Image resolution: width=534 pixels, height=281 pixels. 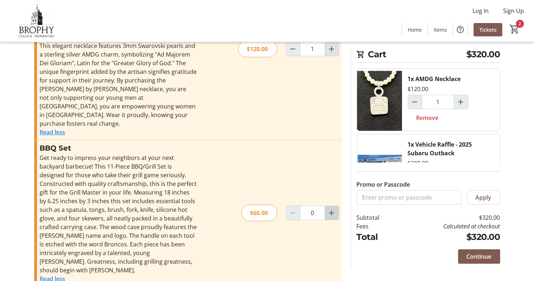 I want to click on div: 1x Vehicle Raffle - 2025 Subaru Outback, so click(x=451, y=149).